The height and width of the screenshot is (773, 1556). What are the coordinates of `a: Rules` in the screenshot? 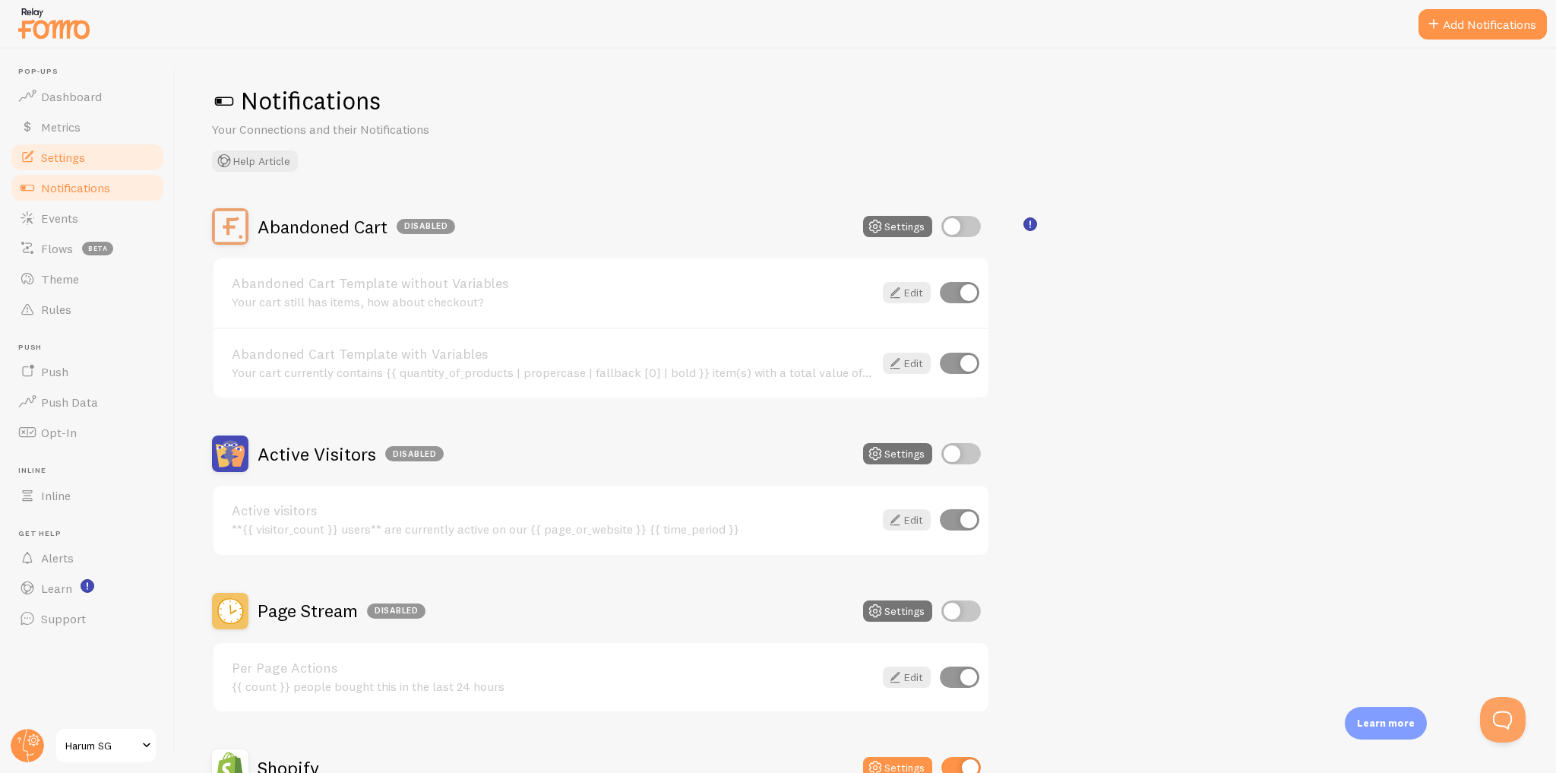 It's located at (87, 309).